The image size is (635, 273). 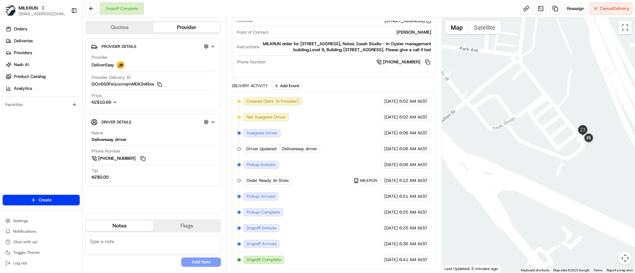 I want to click on span: Providers, so click(x=23, y=53).